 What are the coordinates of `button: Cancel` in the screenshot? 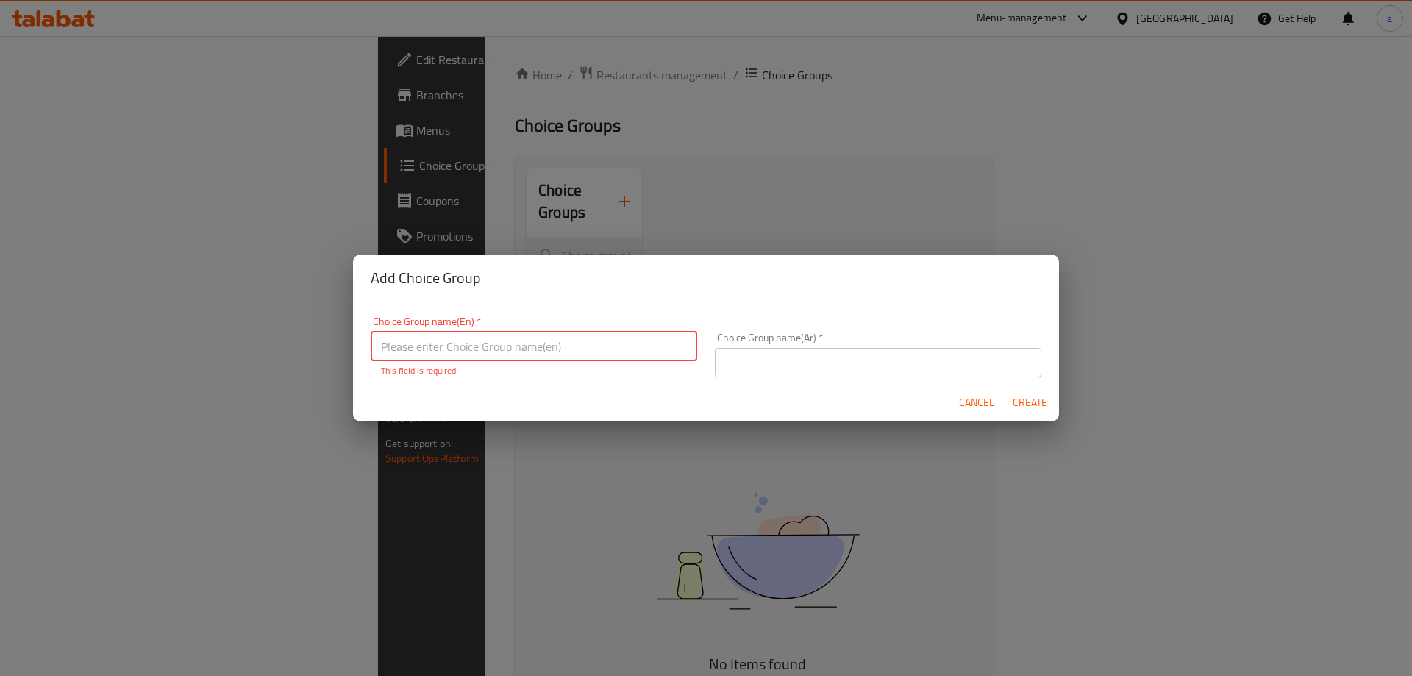 It's located at (977, 402).